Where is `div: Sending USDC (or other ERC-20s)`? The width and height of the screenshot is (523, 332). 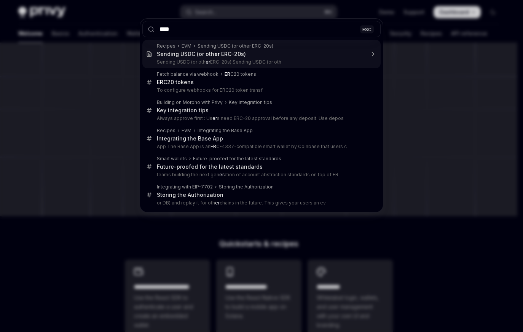 div: Sending USDC (or other ERC-20s) is located at coordinates (235, 46).